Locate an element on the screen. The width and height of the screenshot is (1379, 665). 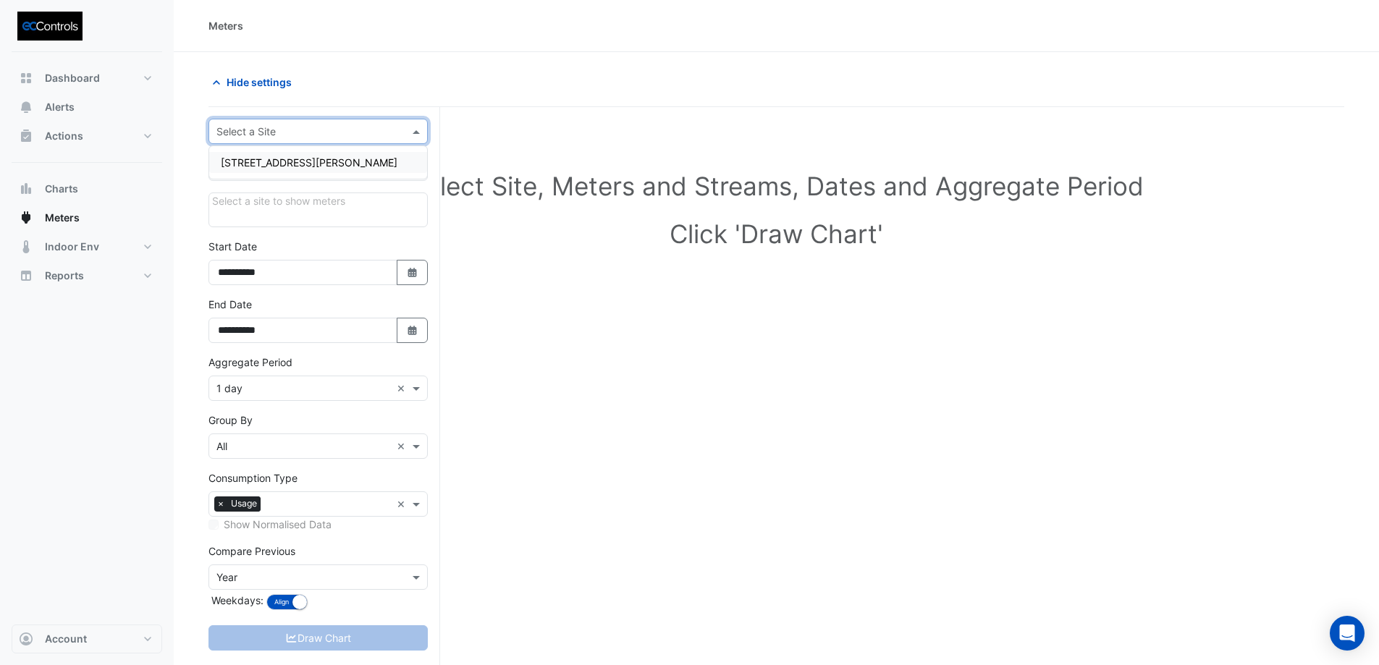
label: Compare Previous is located at coordinates (252, 551).